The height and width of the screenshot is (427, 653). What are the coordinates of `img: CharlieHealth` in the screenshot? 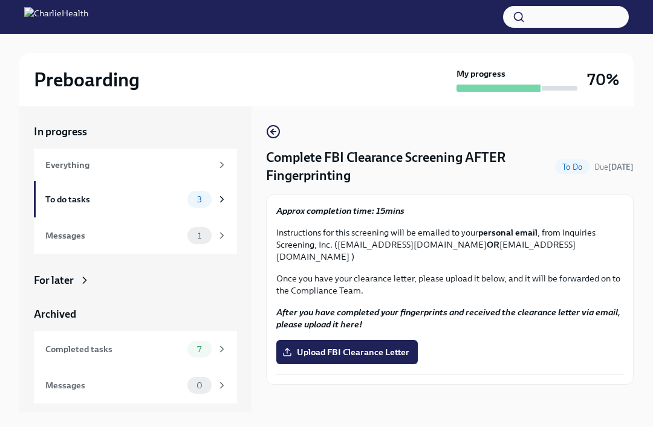 It's located at (56, 17).